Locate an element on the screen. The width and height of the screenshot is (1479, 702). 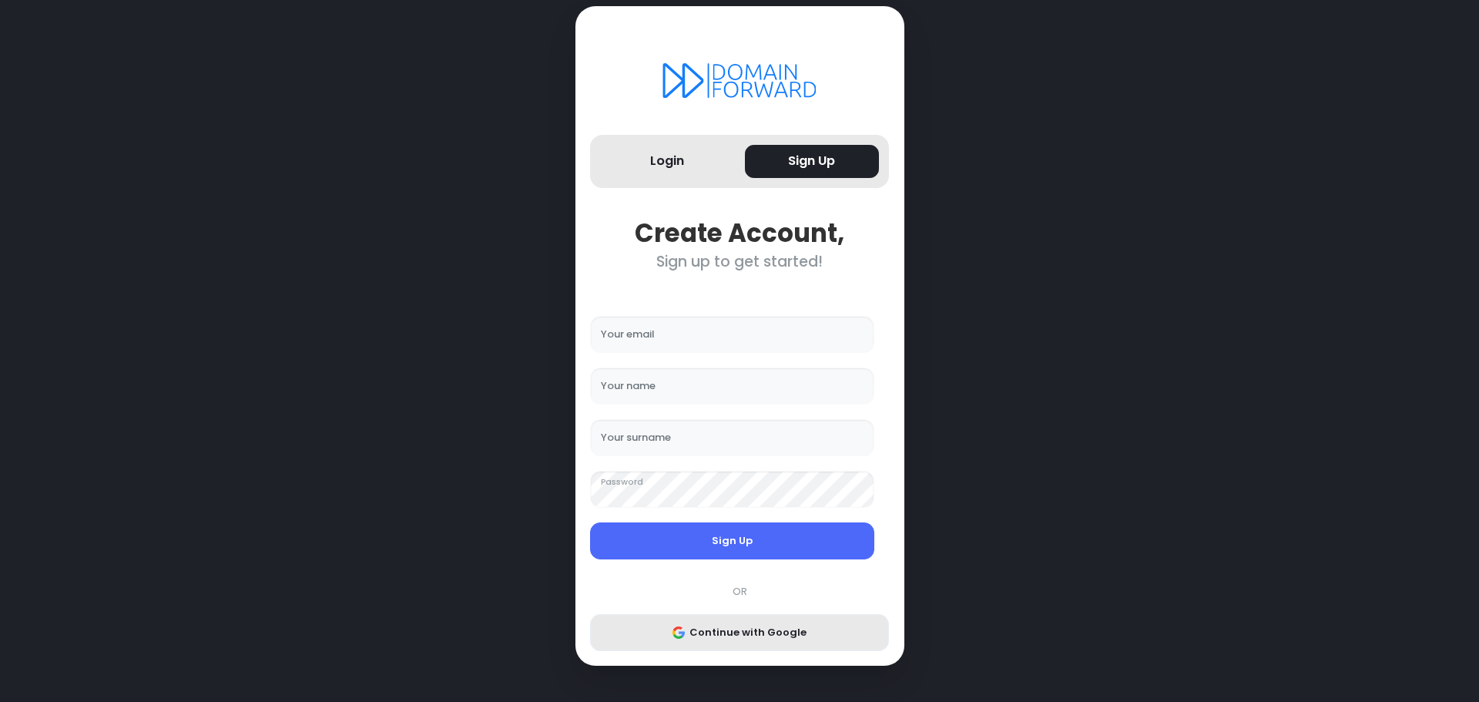
button: Login is located at coordinates (667, 161).